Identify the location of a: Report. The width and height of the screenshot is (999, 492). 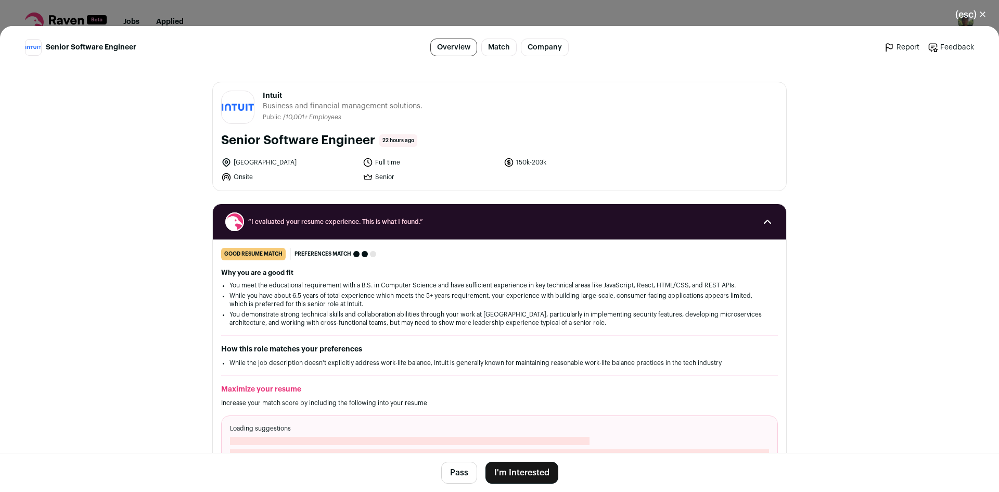
(901, 47).